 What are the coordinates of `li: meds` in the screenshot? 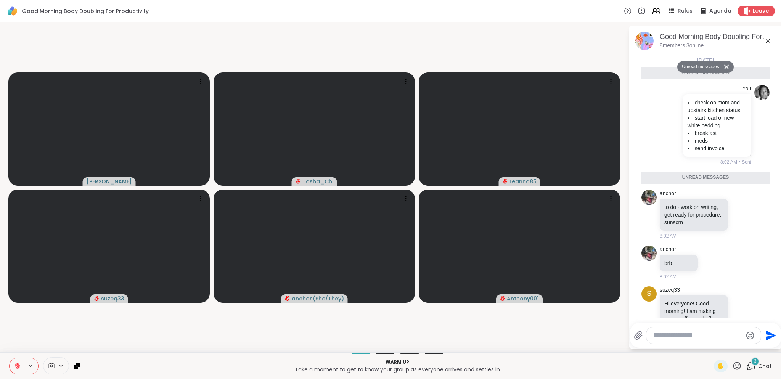 It's located at (717, 141).